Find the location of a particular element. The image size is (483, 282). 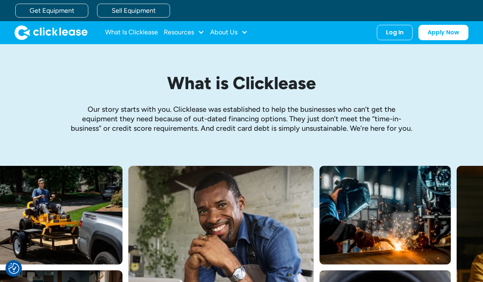

a: Get Equipment is located at coordinates (52, 11).